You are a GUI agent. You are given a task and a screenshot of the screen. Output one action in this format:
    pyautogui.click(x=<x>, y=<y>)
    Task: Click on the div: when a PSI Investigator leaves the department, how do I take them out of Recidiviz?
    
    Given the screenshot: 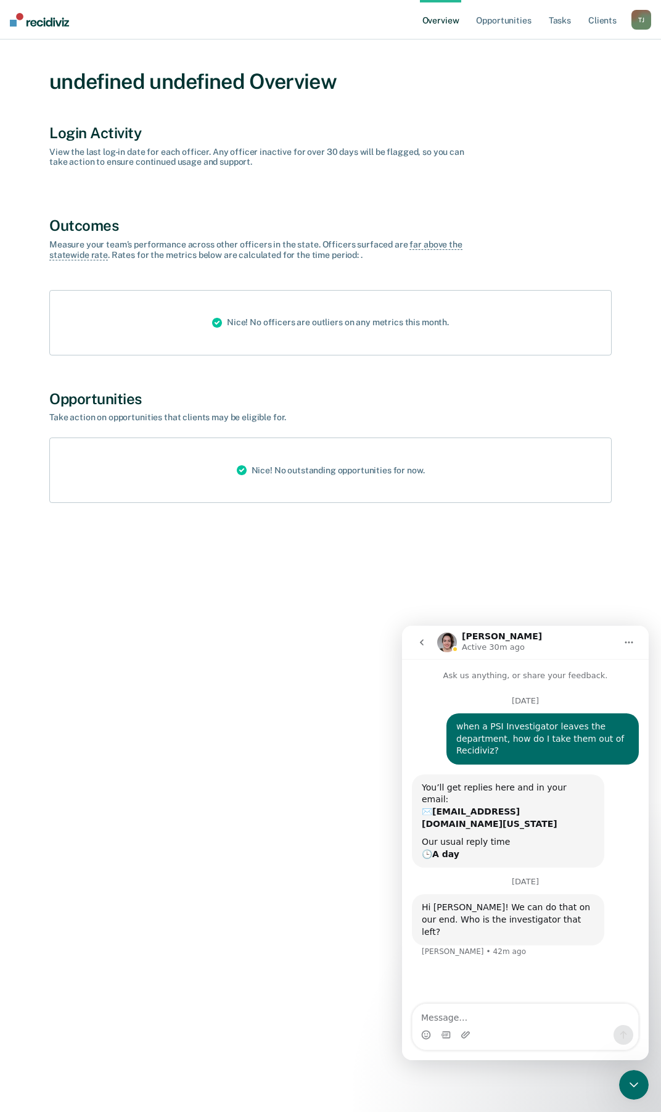 What is the action you would take?
    pyautogui.click(x=141, y=113)
    